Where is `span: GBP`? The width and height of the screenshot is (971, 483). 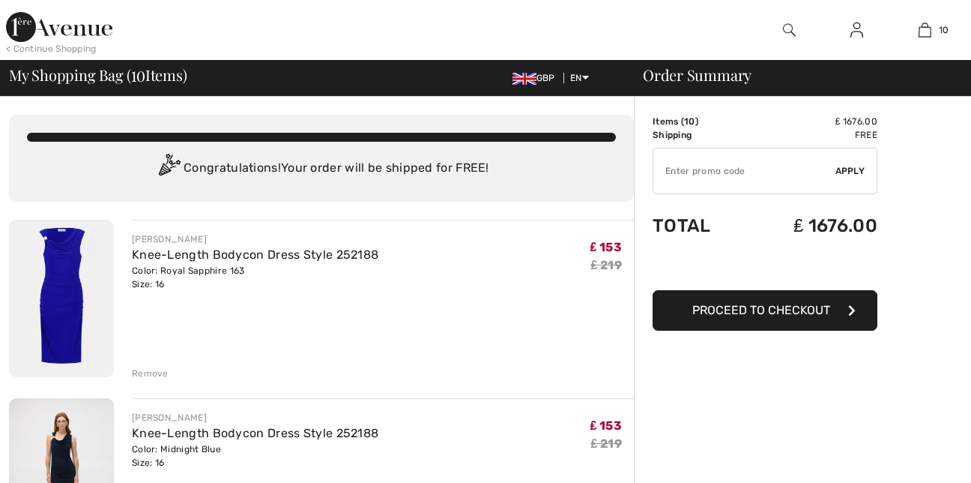 span: GBP is located at coordinates (537, 78).